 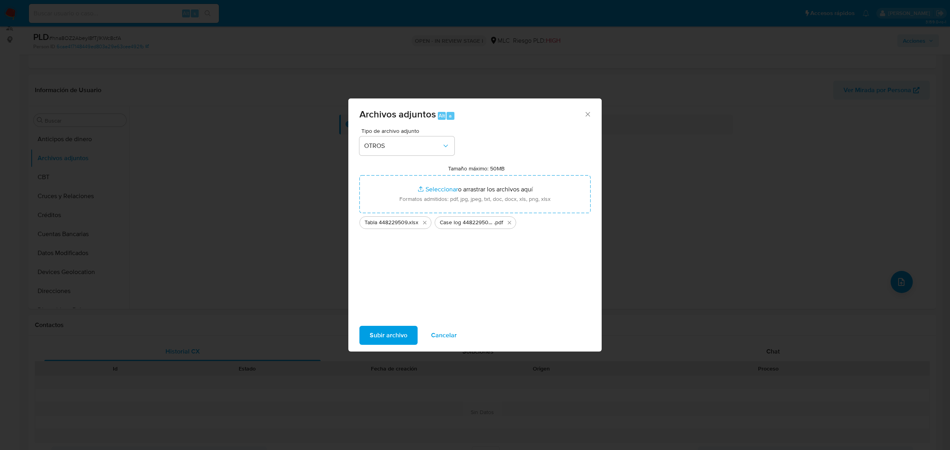 What do you see at coordinates (397, 114) in the screenshot?
I see `span: Archivos adjuntos` at bounding box center [397, 114].